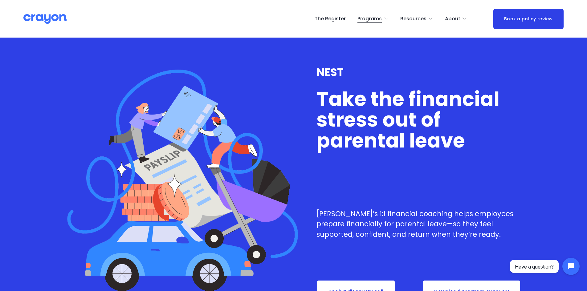  What do you see at coordinates (369, 19) in the screenshot?
I see `span: Programs` at bounding box center [369, 19].